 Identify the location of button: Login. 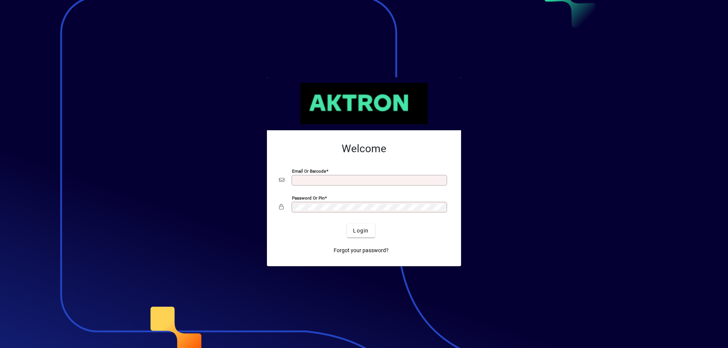
(360, 231).